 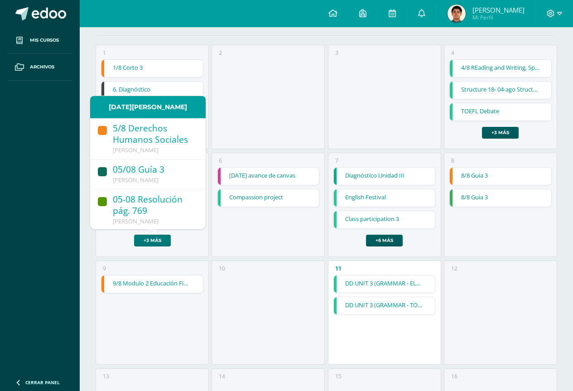 What do you see at coordinates (152, 90) in the screenshot?
I see `div: 6. Diagnóstico | Tarea` at bounding box center [152, 90].